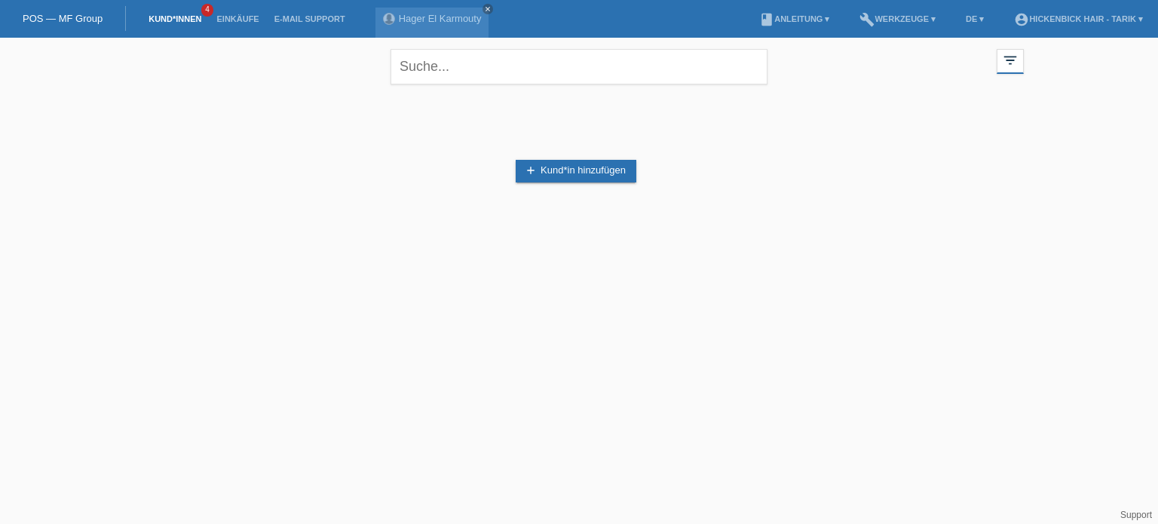  What do you see at coordinates (897, 19) in the screenshot?
I see `a: buildWerkzeuge ▾` at bounding box center [897, 19].